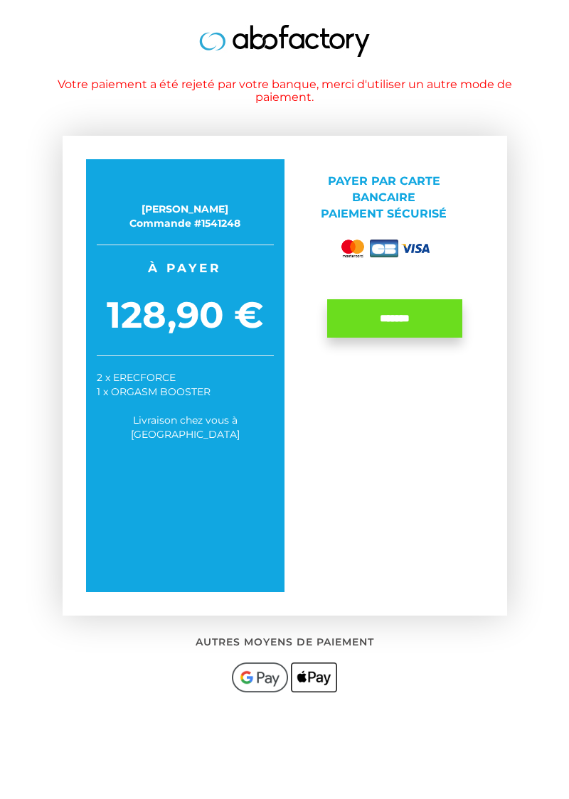  Describe the element at coordinates (383, 213) in the screenshot. I see `span: Paiement sécurisé` at that location.